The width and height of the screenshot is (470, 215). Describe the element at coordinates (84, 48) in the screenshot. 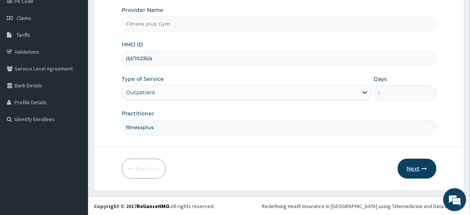

I see `div: Chat with us now` at that location.